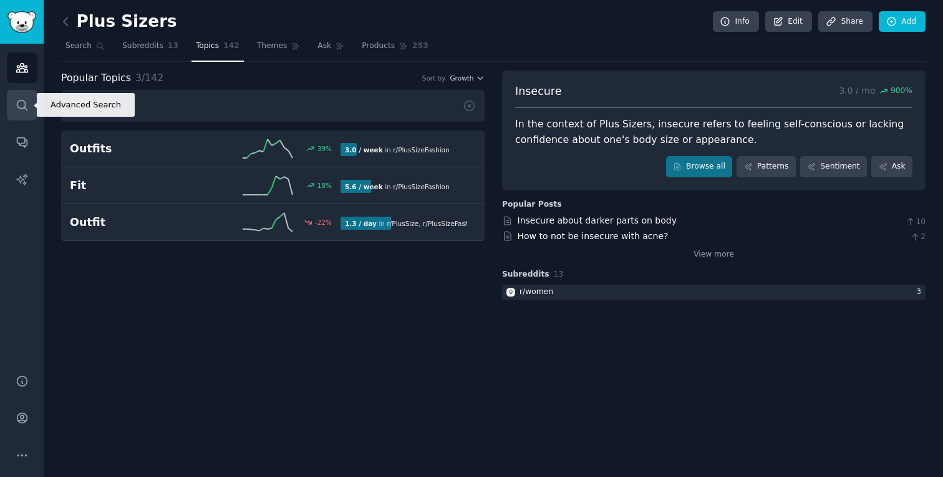  What do you see at coordinates (537, 292) in the screenshot?
I see `div: r/ women` at bounding box center [537, 292].